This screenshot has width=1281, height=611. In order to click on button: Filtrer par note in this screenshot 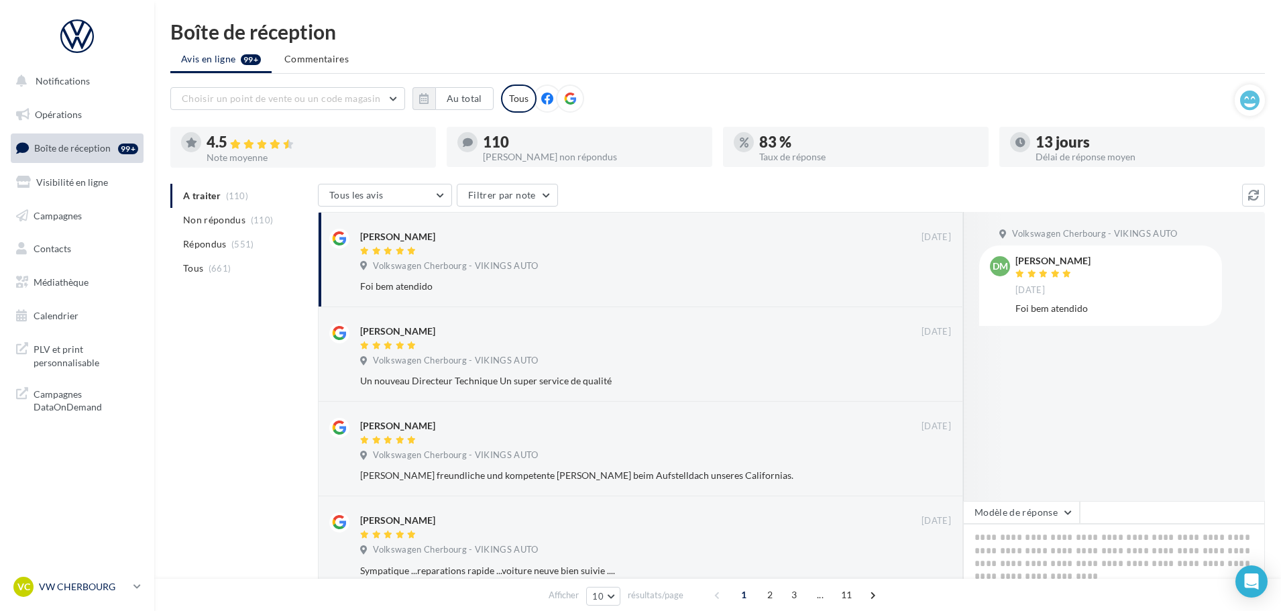, I will do `click(507, 195)`.